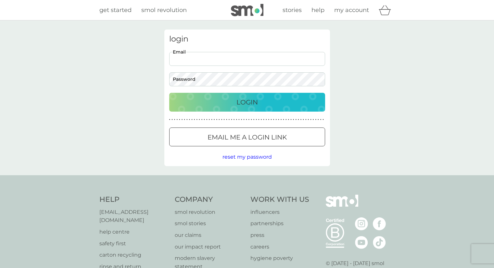 Image resolution: width=494 pixels, height=268 pixels. I want to click on div: basket, so click(387, 10).